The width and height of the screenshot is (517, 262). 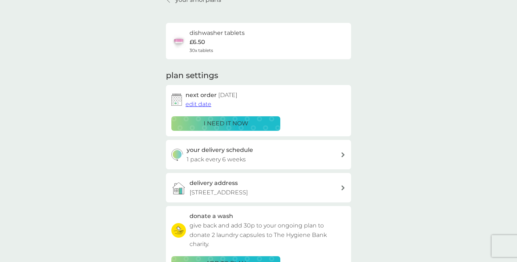 I want to click on img: dishwasher tablets, so click(x=178, y=41).